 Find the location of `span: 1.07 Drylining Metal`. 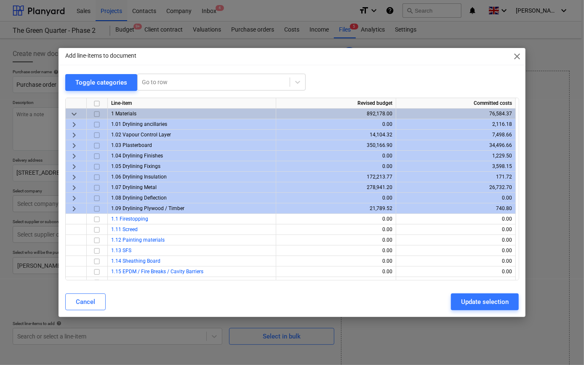

span: 1.07 Drylining Metal is located at coordinates (134, 187).